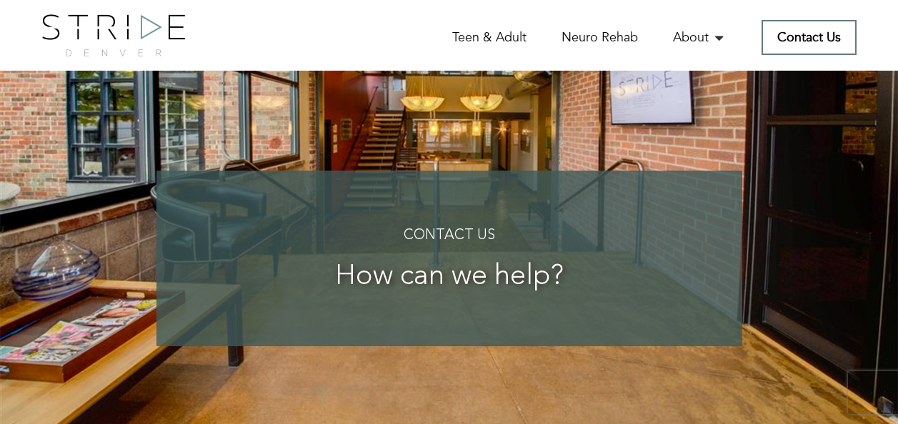  I want to click on a: Contact Us, so click(808, 37).